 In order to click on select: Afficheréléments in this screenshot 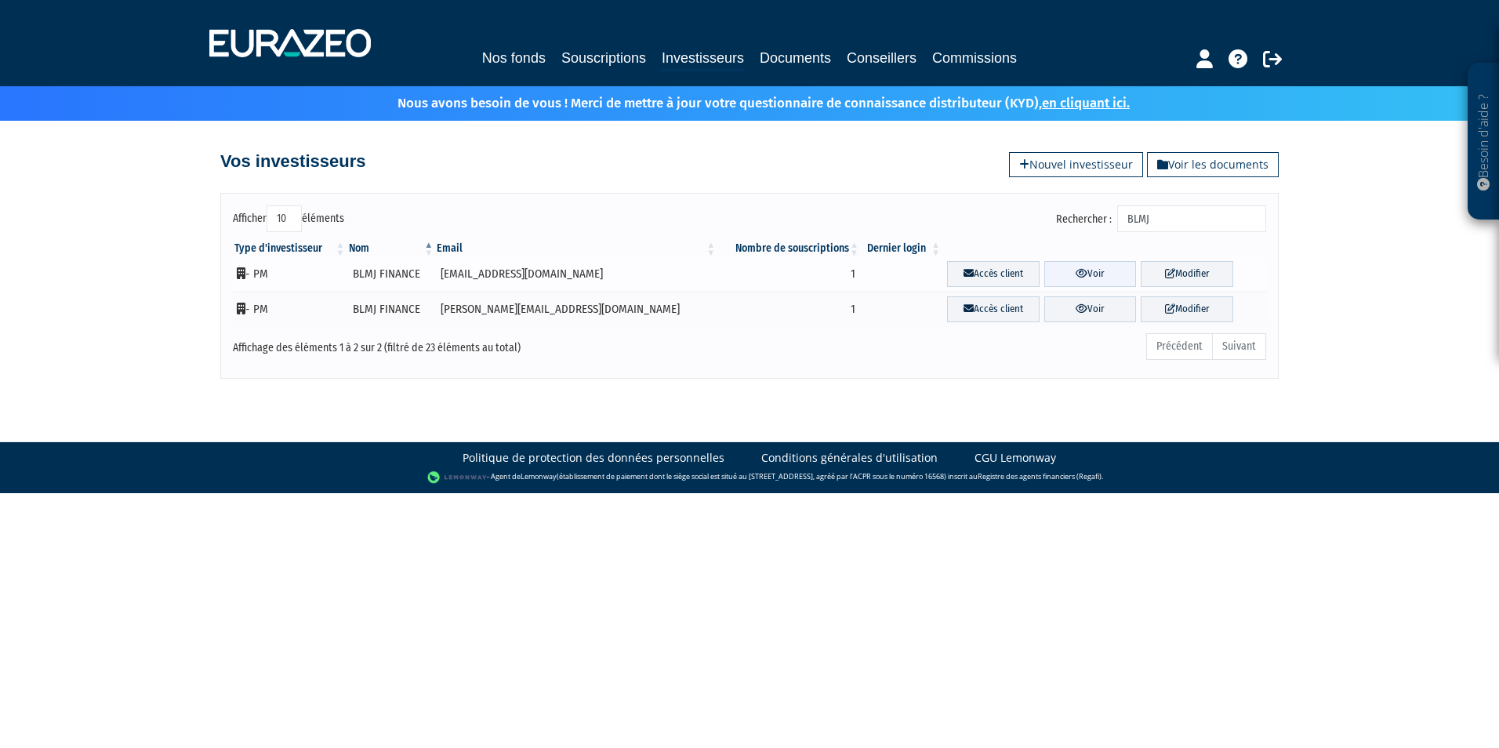, I will do `click(284, 219)`.